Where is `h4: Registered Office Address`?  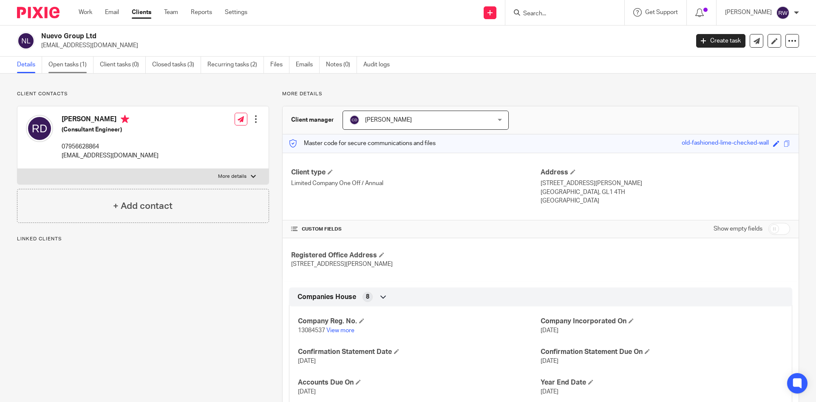
h4: Registered Office Address is located at coordinates (416, 255).